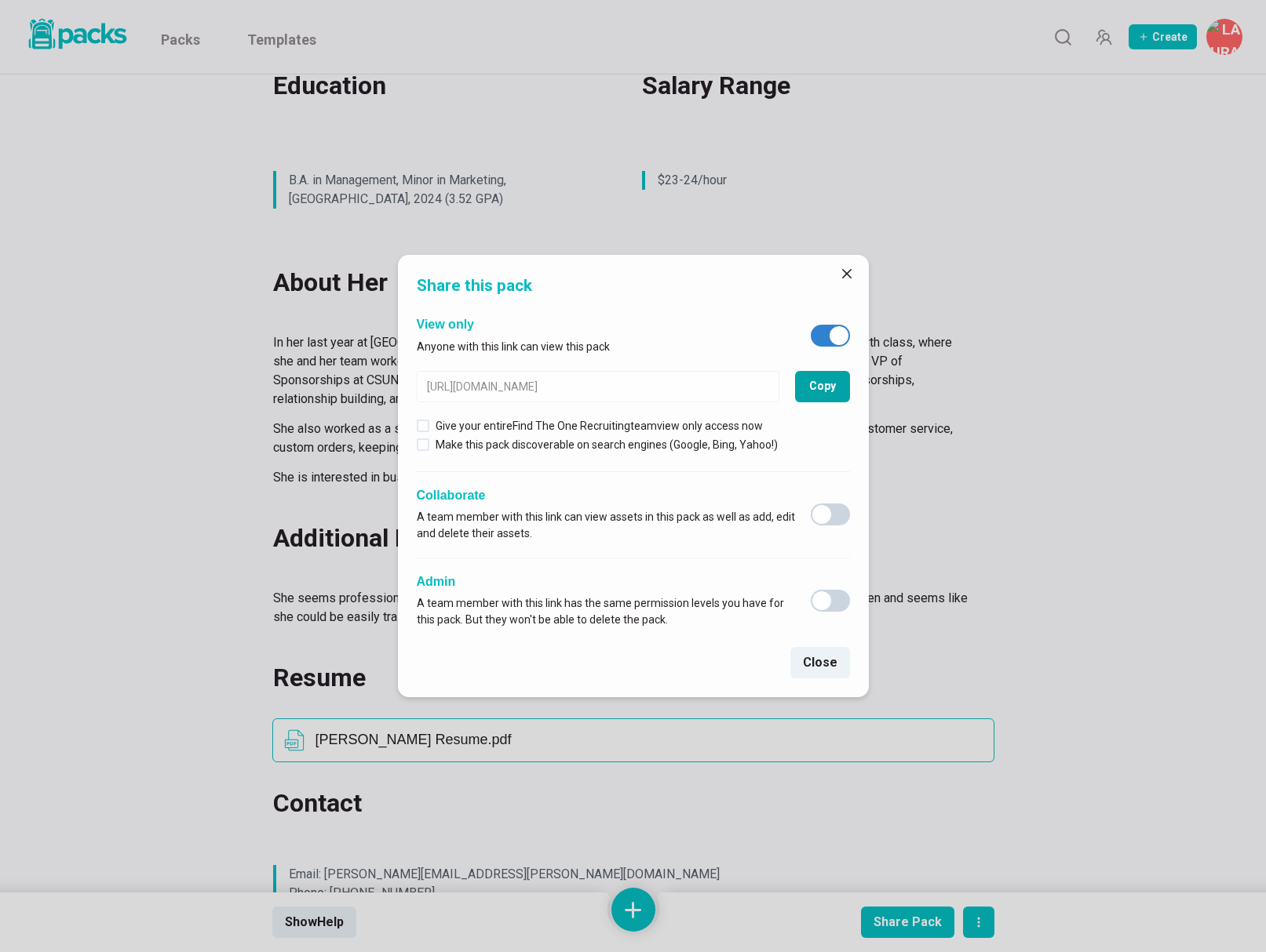  What do you see at coordinates (606, 525) in the screenshot?
I see `p: A team member with this link can view assets in this pack as well as add, edit and delete their a...` at bounding box center [606, 525].